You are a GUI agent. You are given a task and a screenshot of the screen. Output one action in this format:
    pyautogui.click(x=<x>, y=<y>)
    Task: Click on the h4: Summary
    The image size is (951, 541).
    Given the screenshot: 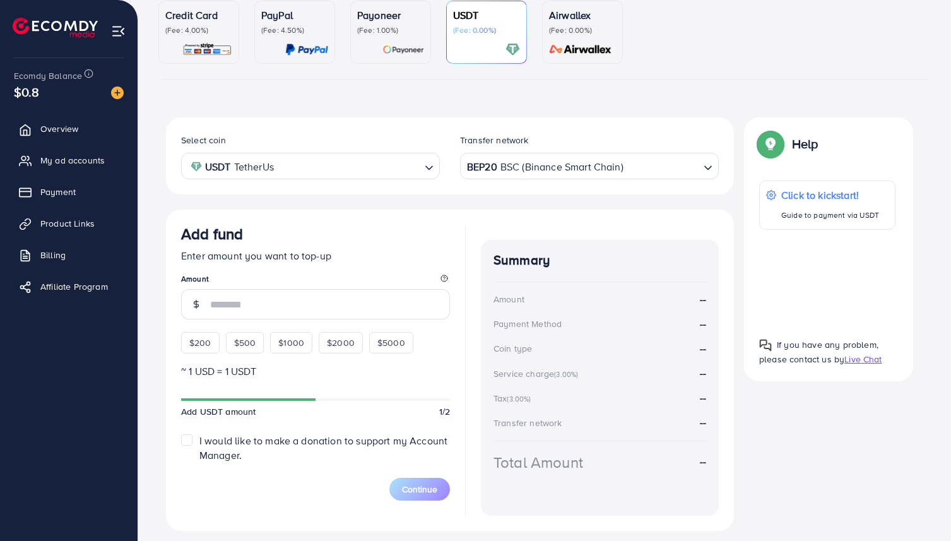 What is the action you would take?
    pyautogui.click(x=599, y=260)
    